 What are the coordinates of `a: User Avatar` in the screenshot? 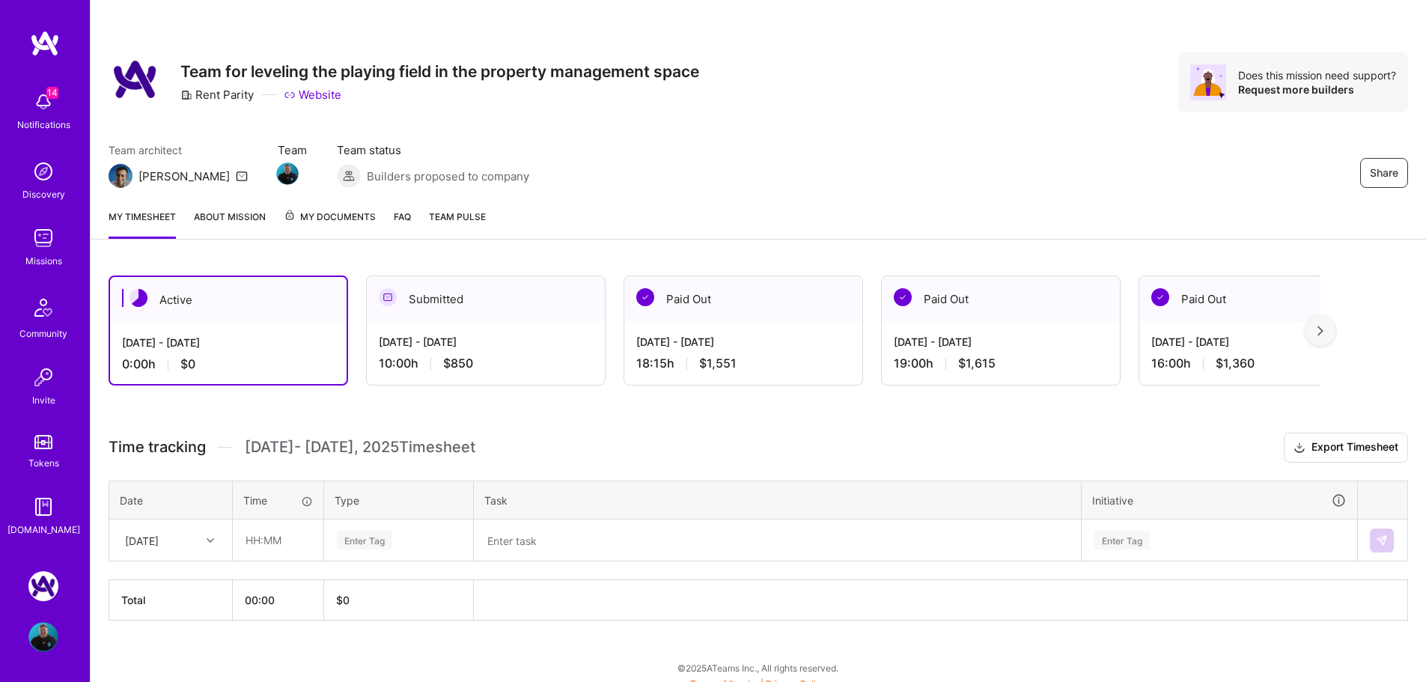 It's located at (43, 637).